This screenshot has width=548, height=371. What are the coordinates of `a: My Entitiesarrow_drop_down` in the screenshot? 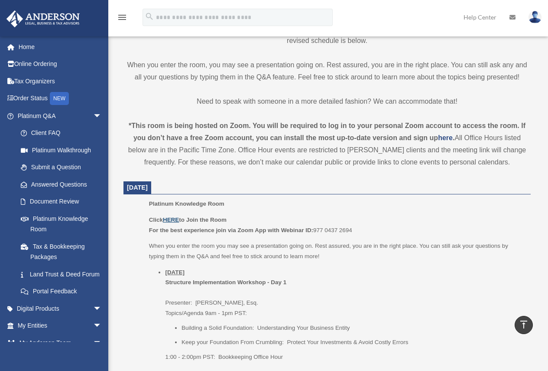 It's located at (60, 326).